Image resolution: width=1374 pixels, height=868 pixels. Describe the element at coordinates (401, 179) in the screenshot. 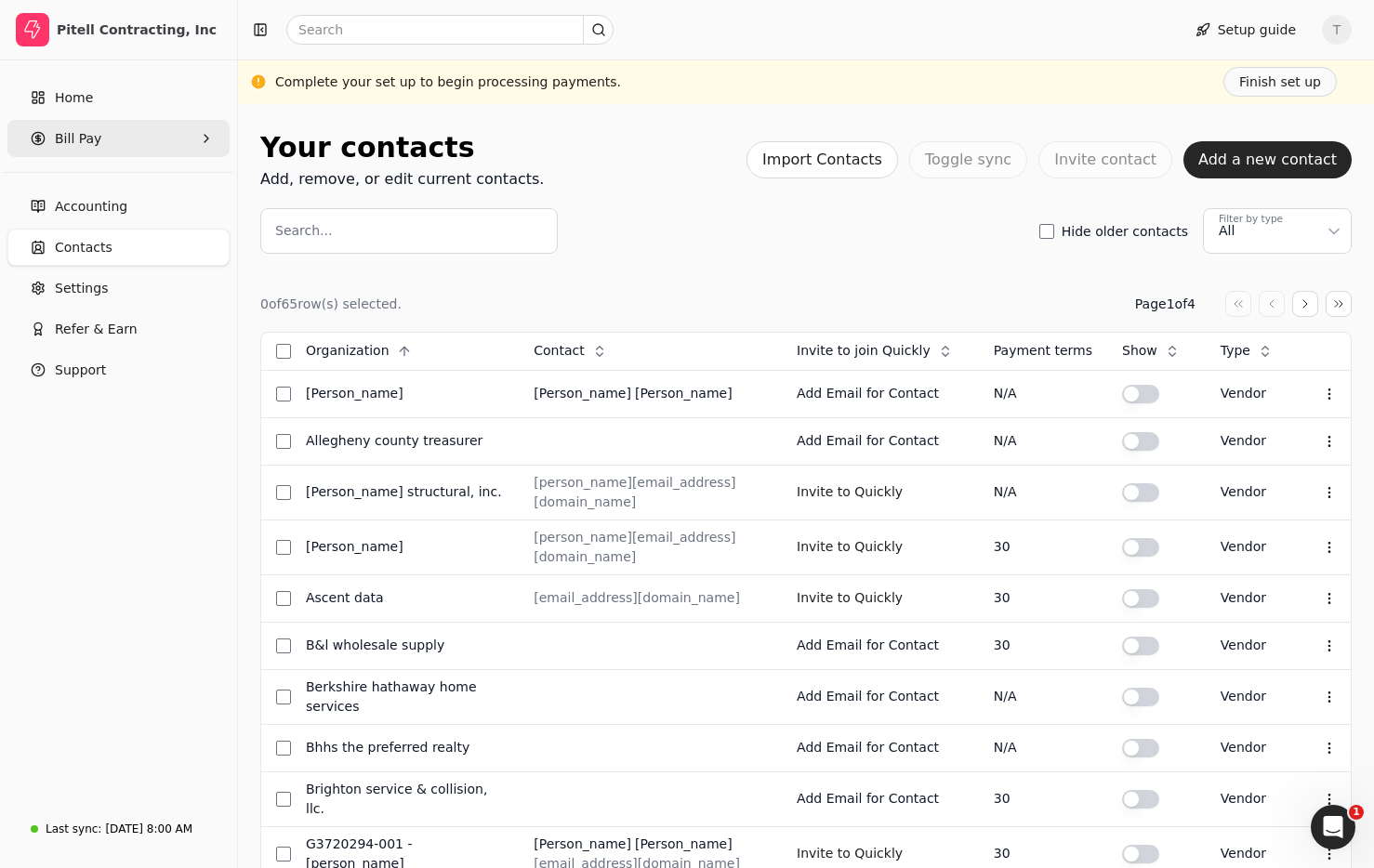

I see `div: Add, remove, or edit current contacts.` at that location.